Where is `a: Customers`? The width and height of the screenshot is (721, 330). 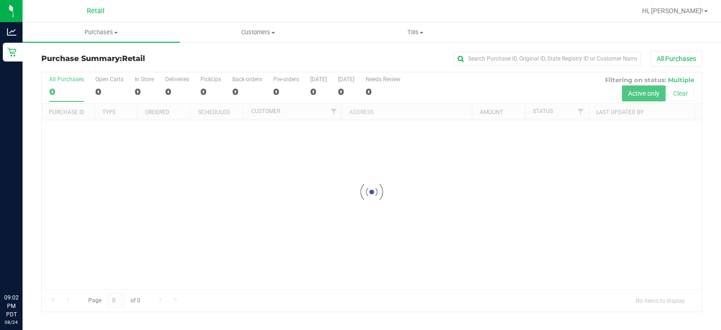
a: Customers is located at coordinates (258, 32).